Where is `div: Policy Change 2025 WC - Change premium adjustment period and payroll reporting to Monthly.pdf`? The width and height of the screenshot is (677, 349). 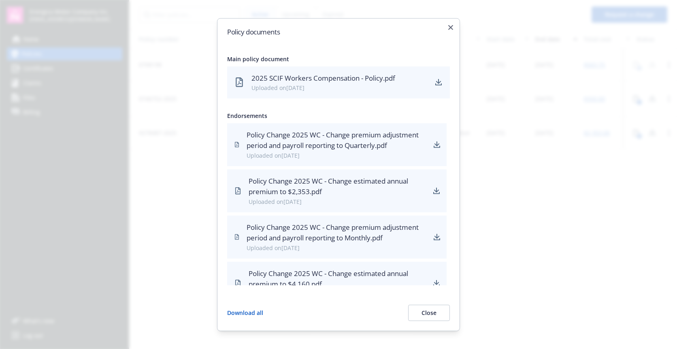
div: Policy Change 2025 WC - Change premium adjustment period and payroll reporting to Monthly.pdf is located at coordinates (337, 232).